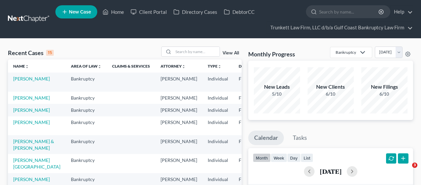  I want to click on a: Typeunfold_more, so click(215, 66).